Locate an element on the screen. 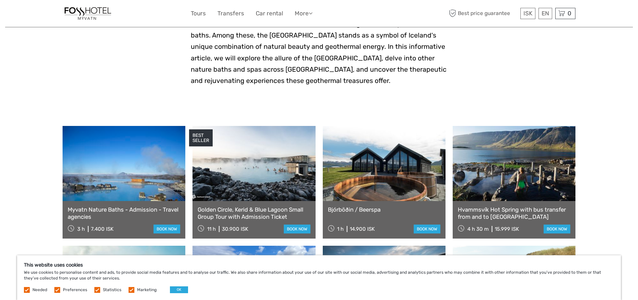 The height and width of the screenshot is (300, 638). h5: This website uses cookies is located at coordinates (319, 265).